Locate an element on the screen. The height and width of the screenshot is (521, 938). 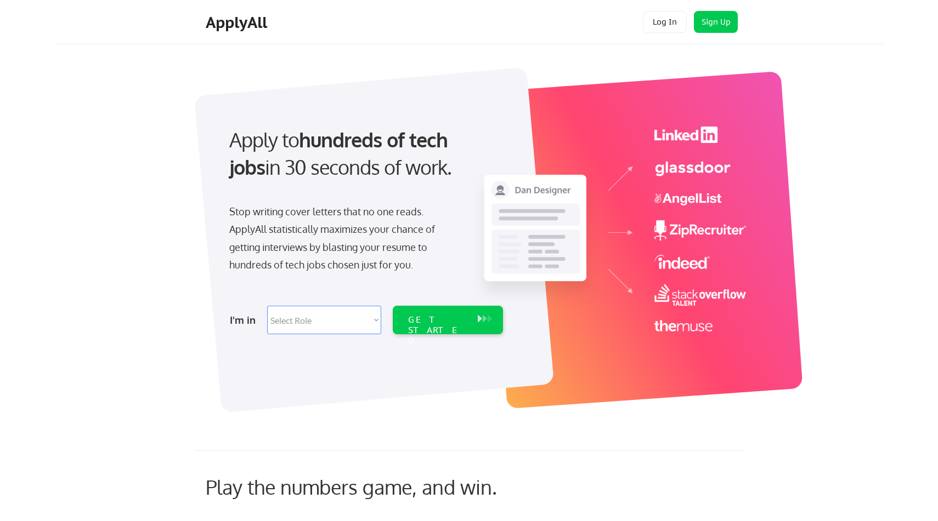
div: Stop writing cover letters that no one reads. ApplyAll statistically maximizes your chance of get... is located at coordinates (342, 239).